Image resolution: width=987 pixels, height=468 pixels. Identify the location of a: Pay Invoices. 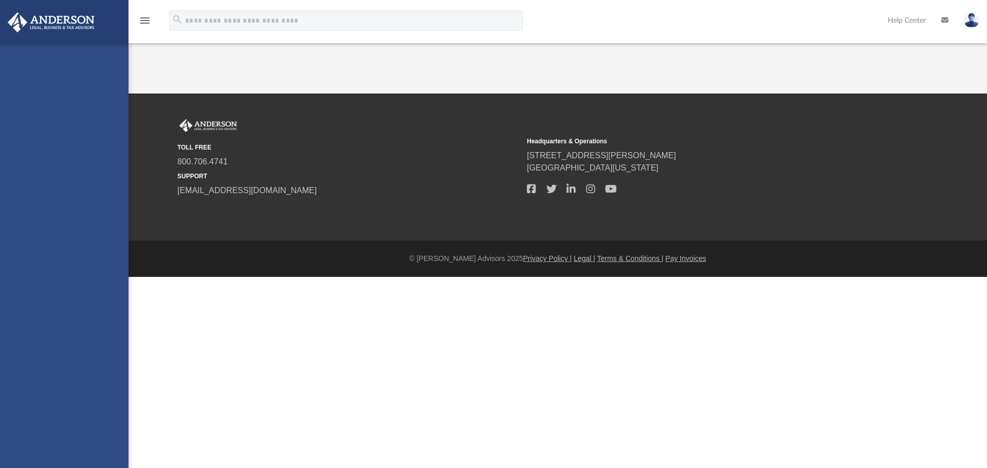
(685, 259).